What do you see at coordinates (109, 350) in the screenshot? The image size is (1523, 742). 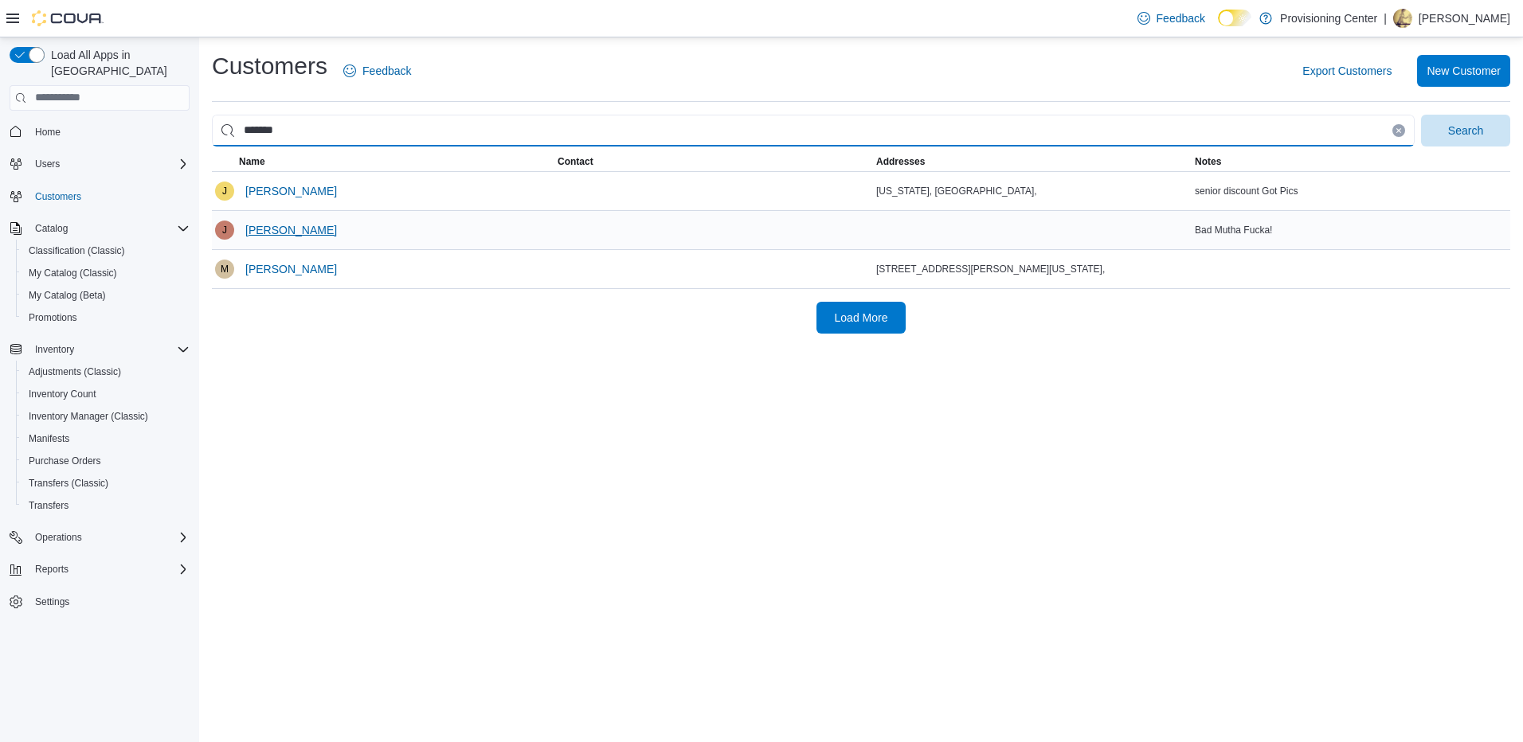 I see `span: Inventory` at bounding box center [109, 350].